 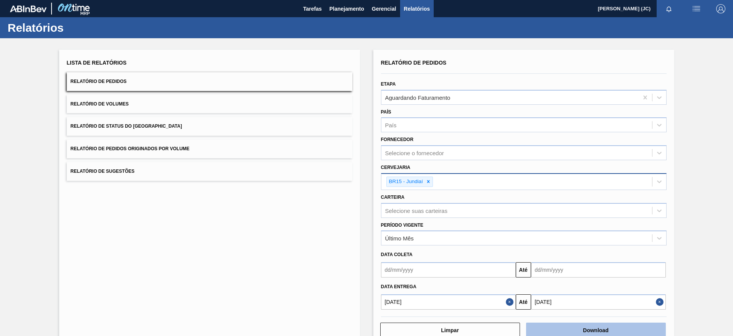 What do you see at coordinates (386, 112) in the screenshot?
I see `label: País` at bounding box center [386, 112].